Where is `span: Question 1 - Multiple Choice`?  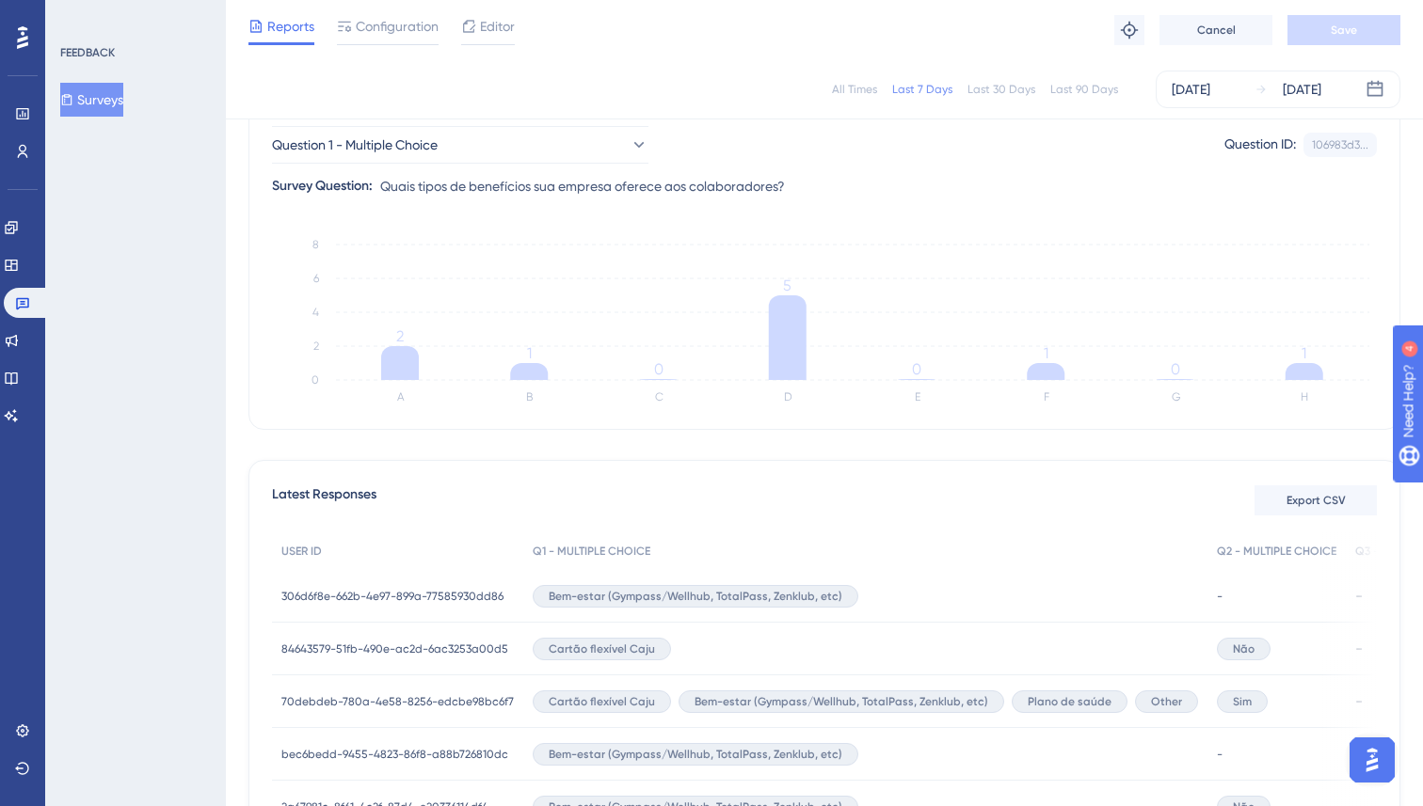 span: Question 1 - Multiple Choice is located at coordinates (355, 145).